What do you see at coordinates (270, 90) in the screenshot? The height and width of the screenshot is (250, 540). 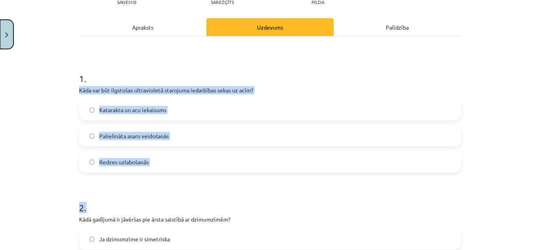 I see `p: Kāda var būt ilgstošas ultravioletā starojuma iedarbības sekas uz acīm?` at bounding box center [270, 90].